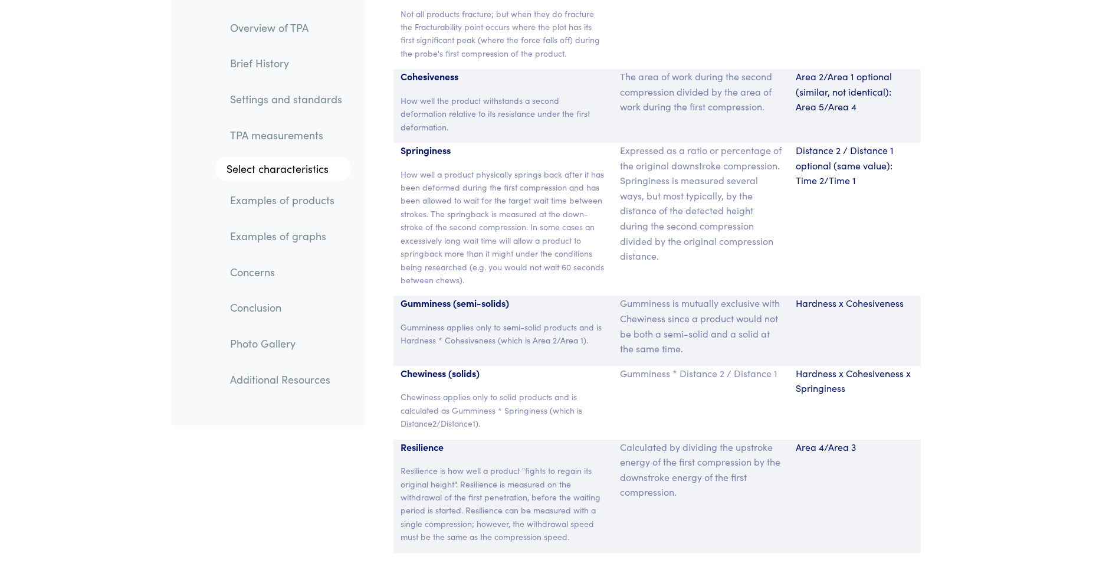 The width and height of the screenshot is (1119, 563). I want to click on a: Brief History, so click(286, 64).